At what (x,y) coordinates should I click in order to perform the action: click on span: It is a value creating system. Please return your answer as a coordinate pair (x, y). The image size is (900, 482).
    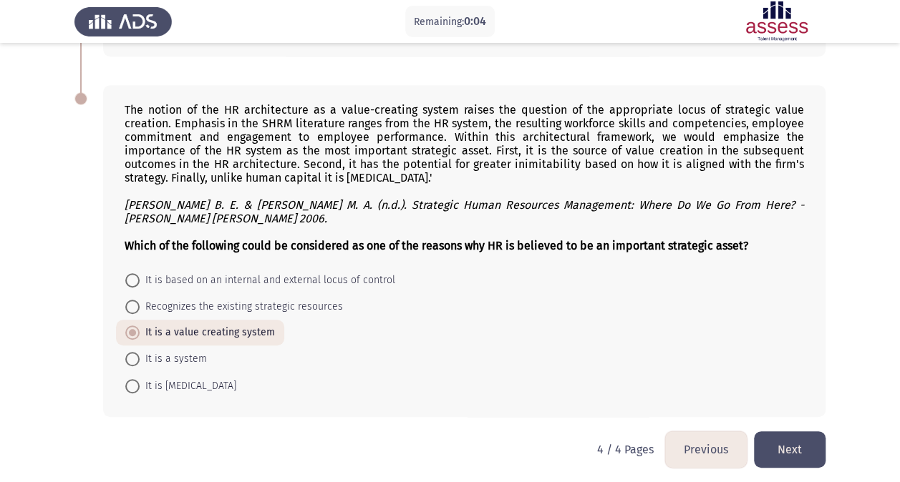
    Looking at the image, I should click on (207, 333).